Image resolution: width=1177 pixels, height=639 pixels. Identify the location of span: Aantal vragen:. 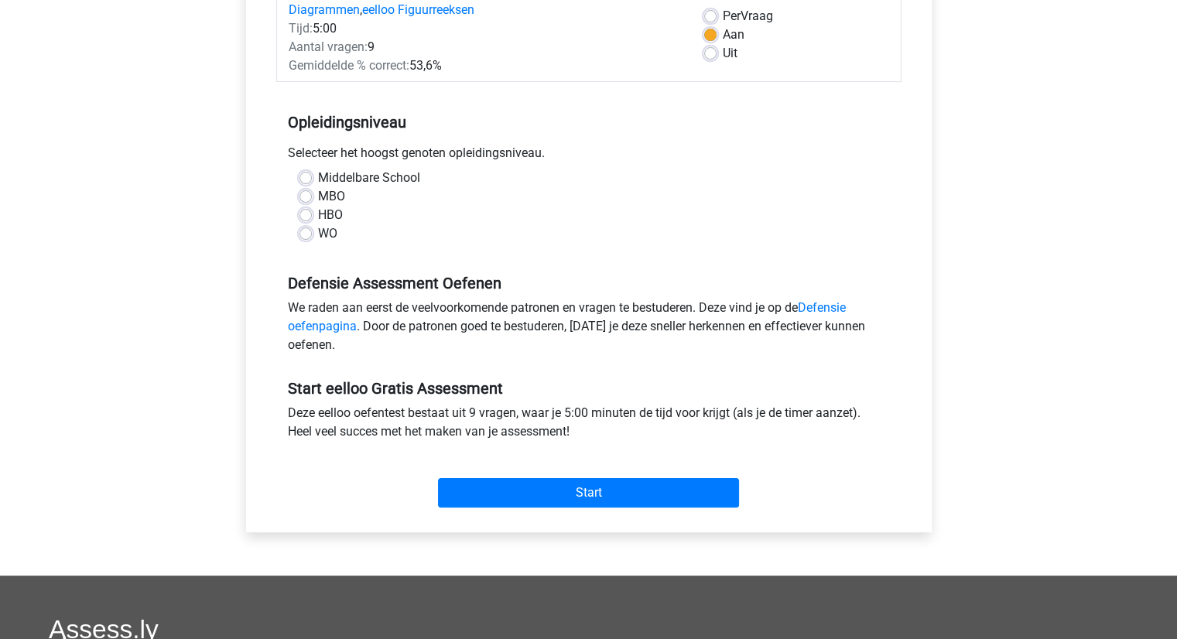
(328, 46).